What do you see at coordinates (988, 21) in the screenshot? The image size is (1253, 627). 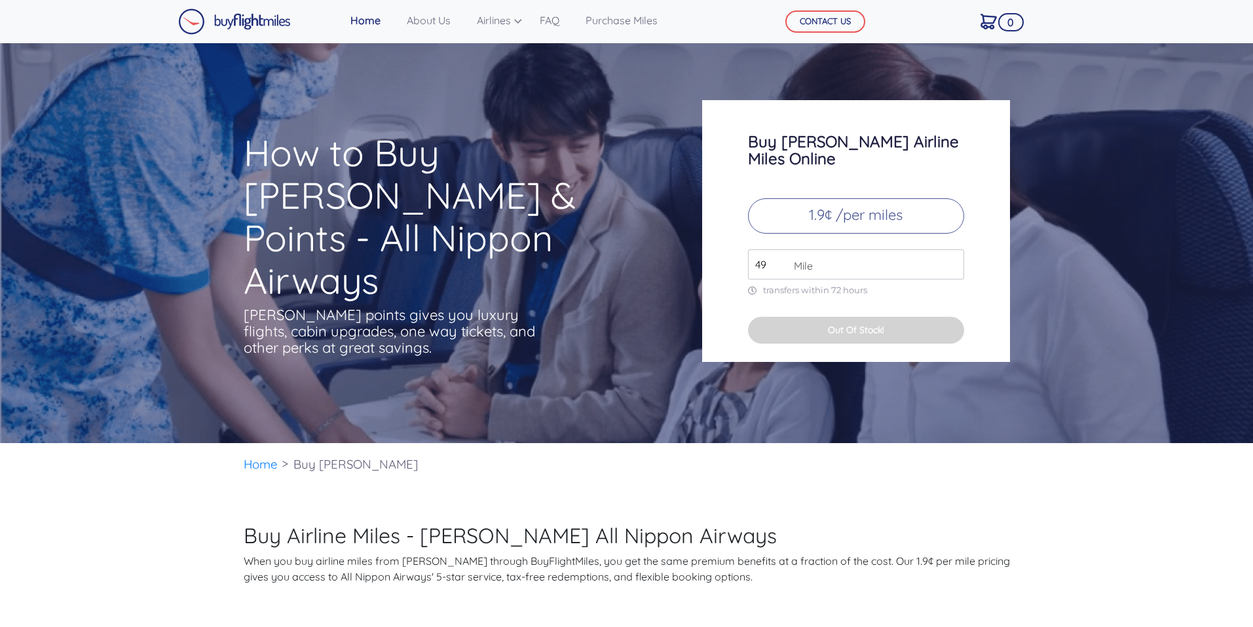 I see `a: 0` at bounding box center [988, 21].